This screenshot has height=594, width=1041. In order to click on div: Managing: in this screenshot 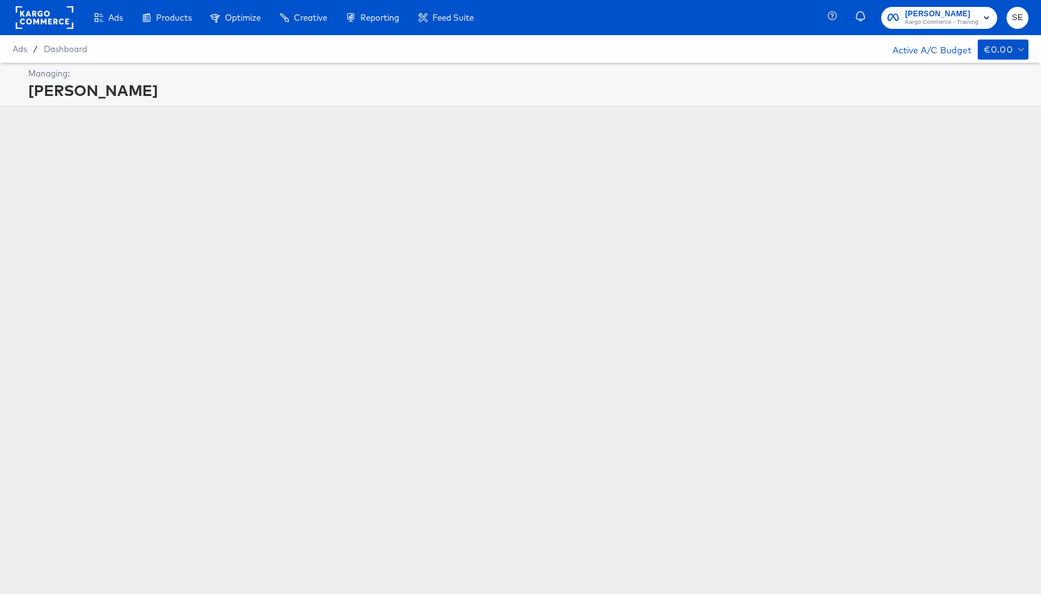, I will do `click(527, 73)`.